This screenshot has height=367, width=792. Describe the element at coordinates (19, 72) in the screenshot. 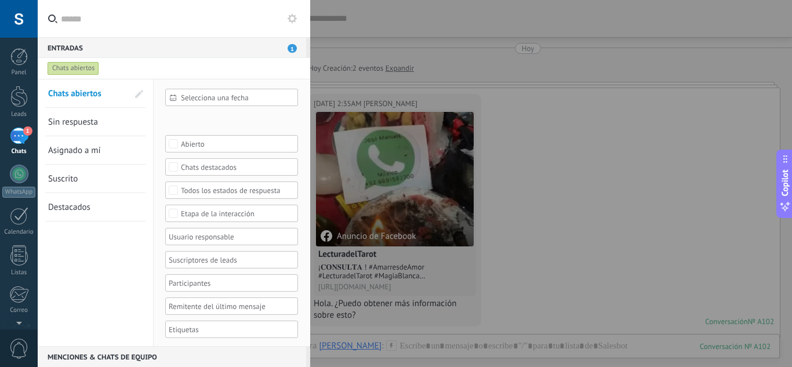

I see `div: Panel` at that location.